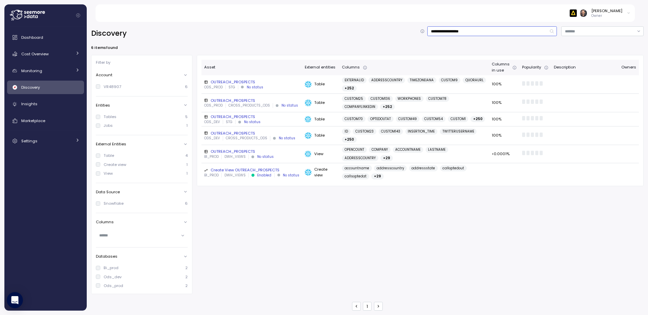  Describe the element at coordinates (264, 175) in the screenshot. I see `p: Enabled` at that location.